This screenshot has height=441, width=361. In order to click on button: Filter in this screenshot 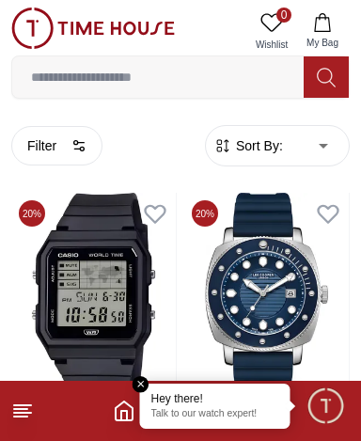, I will do `click(56, 146)`.